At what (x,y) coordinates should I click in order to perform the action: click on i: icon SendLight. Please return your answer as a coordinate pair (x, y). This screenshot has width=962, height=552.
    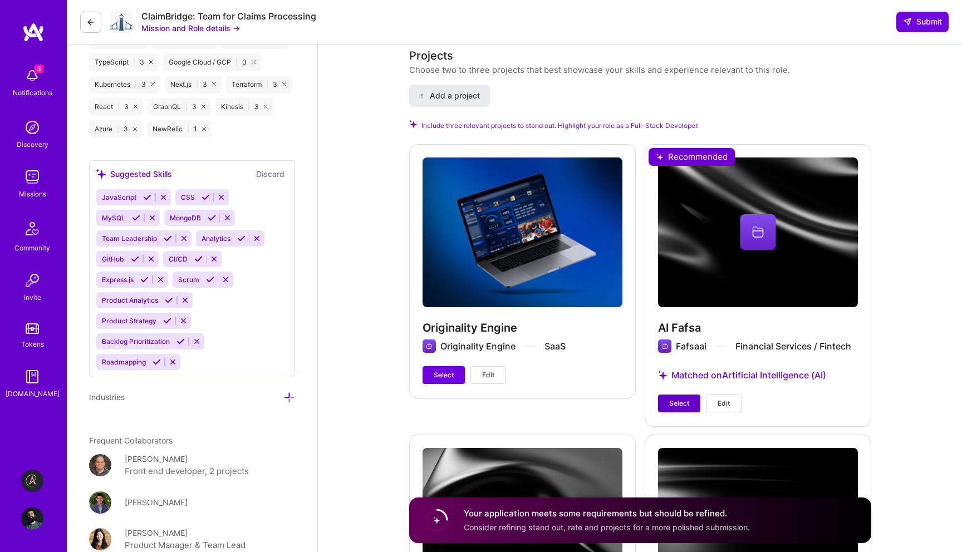
    Looking at the image, I should click on (908, 22).